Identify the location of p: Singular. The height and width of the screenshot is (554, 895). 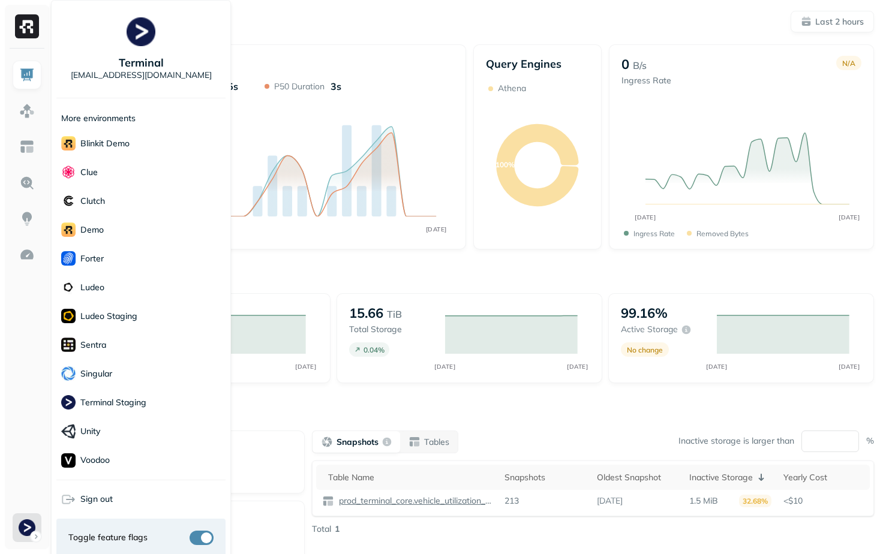
(96, 374).